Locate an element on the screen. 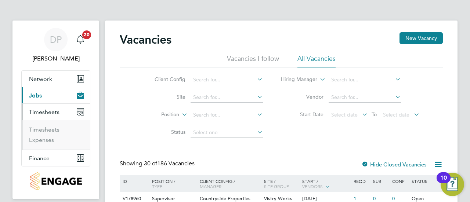 This screenshot has height=202, width=470. label: Start Date is located at coordinates (302, 114).